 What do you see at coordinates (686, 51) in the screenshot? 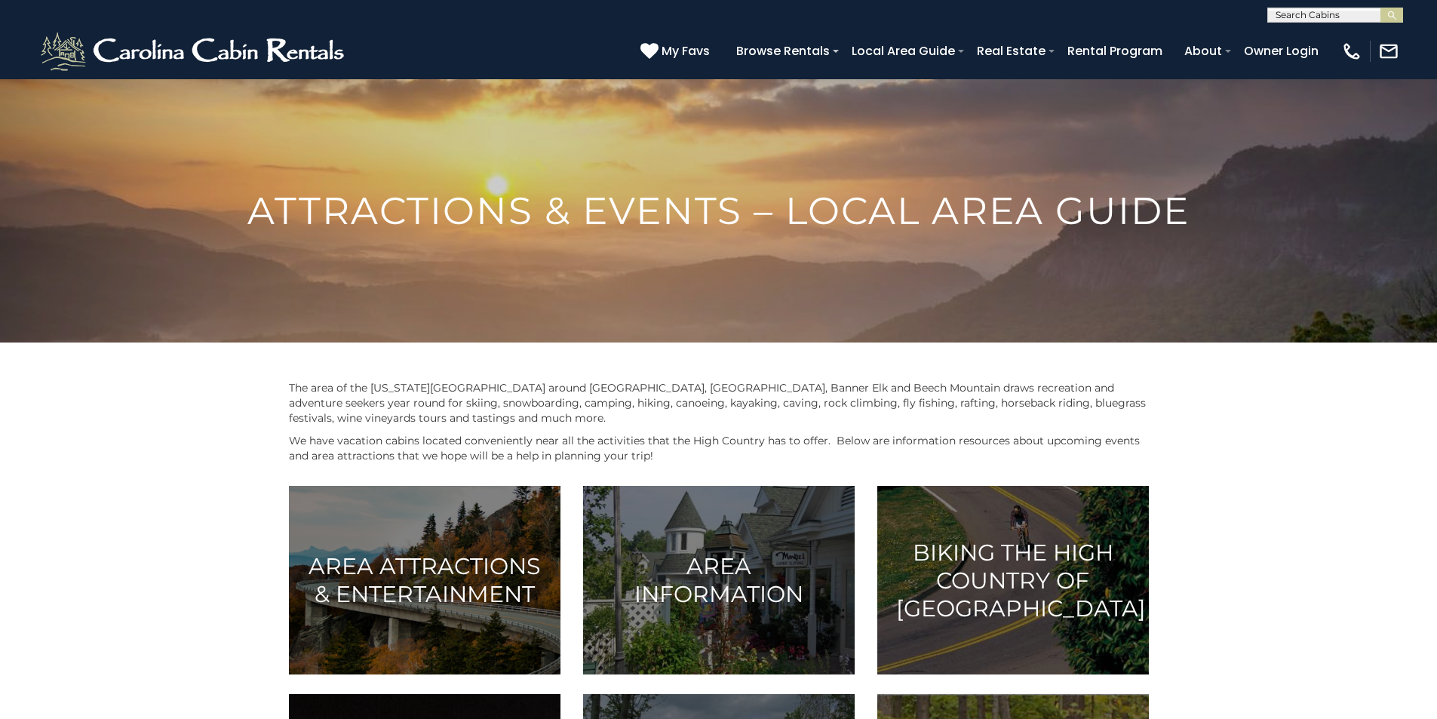
I see `span: My Favs` at bounding box center [686, 51].